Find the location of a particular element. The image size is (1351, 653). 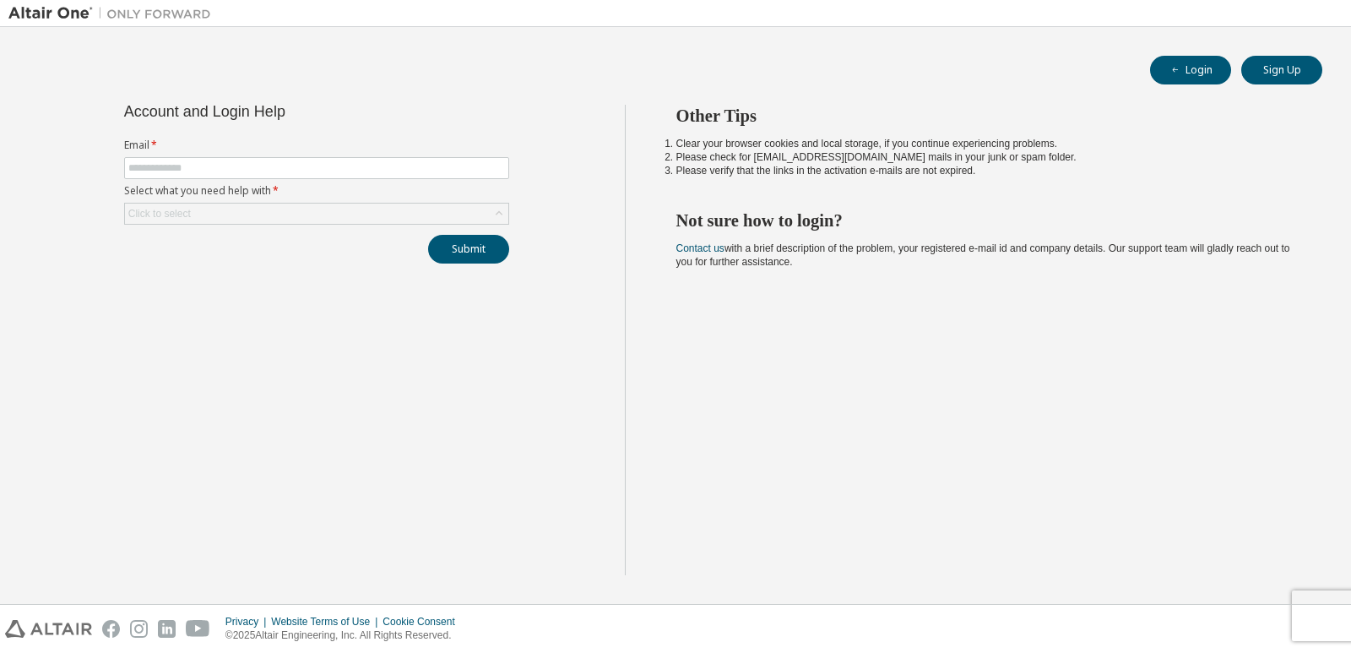

li: Please verify that the links in the activation e-mails are not expired. is located at coordinates (984, 171).